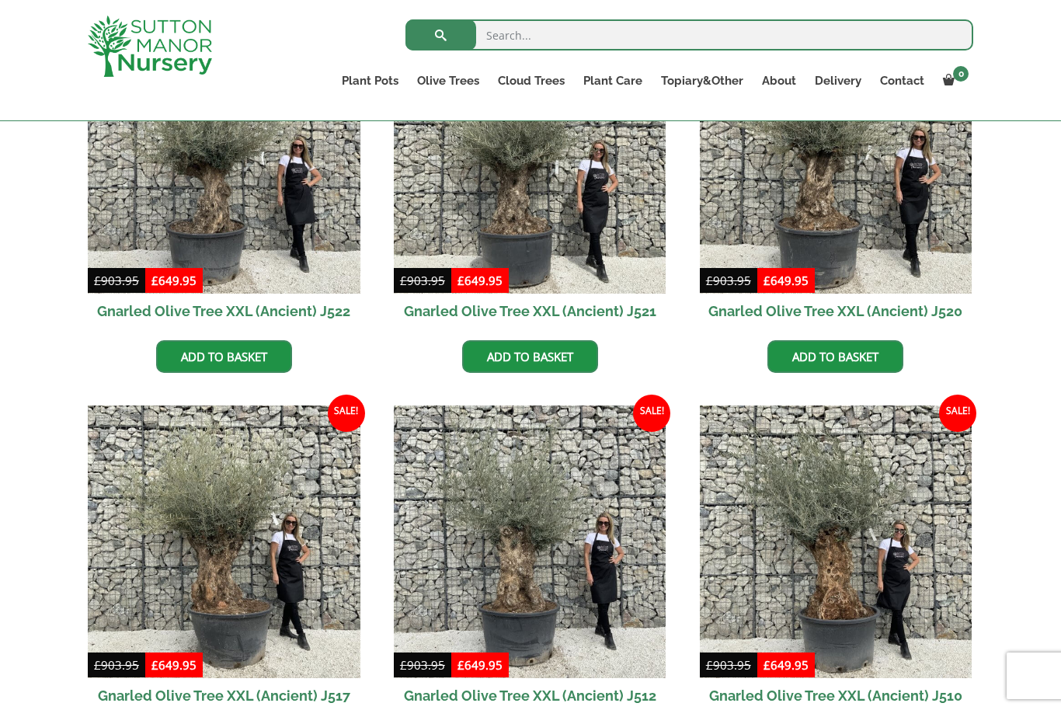 The width and height of the screenshot is (1061, 710). What do you see at coordinates (835, 158) in the screenshot?
I see `img: Gnarled Olive Tree XXL (Ancient) J520` at bounding box center [835, 158].